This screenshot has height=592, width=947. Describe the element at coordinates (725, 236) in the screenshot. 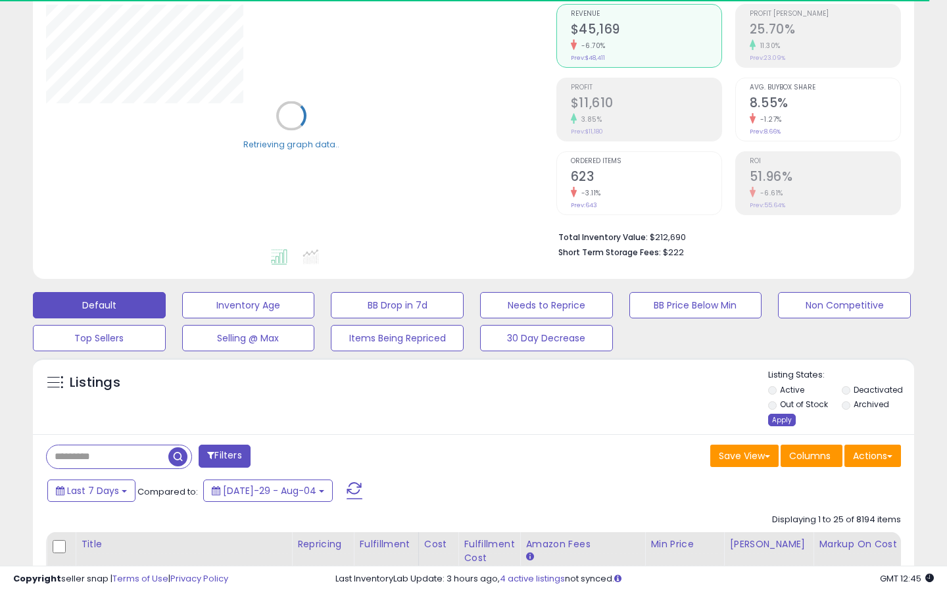

I see `li: $212,690` at that location.